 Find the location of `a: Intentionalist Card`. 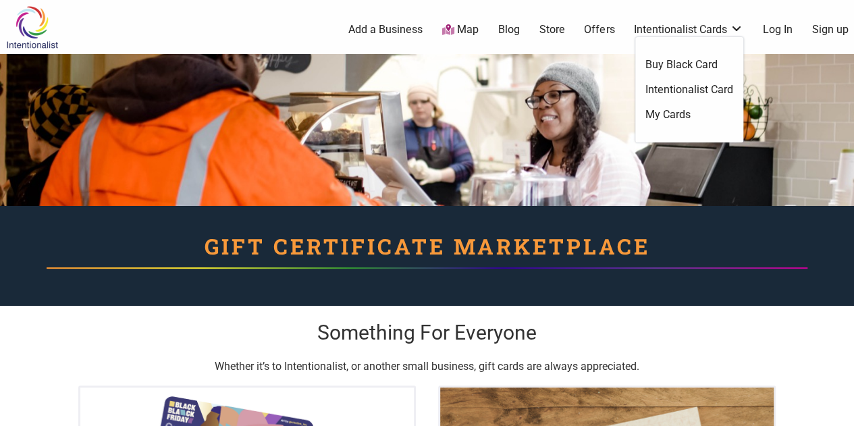

a: Intentionalist Card is located at coordinates (689, 90).